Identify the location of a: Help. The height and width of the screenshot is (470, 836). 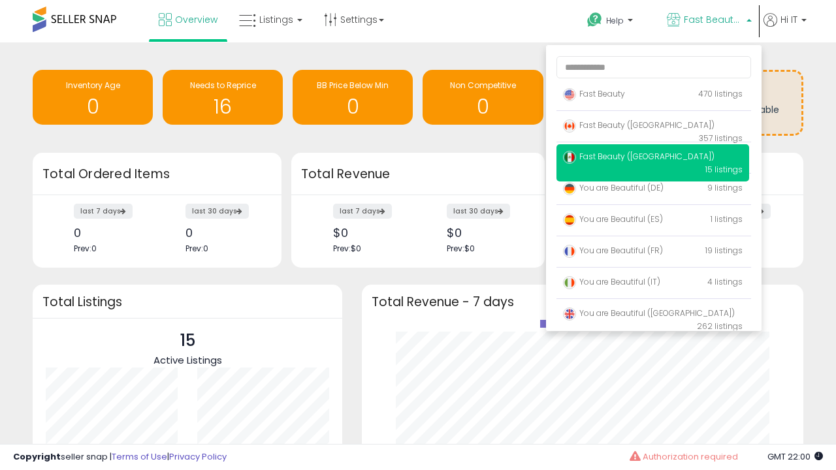
(616, 22).